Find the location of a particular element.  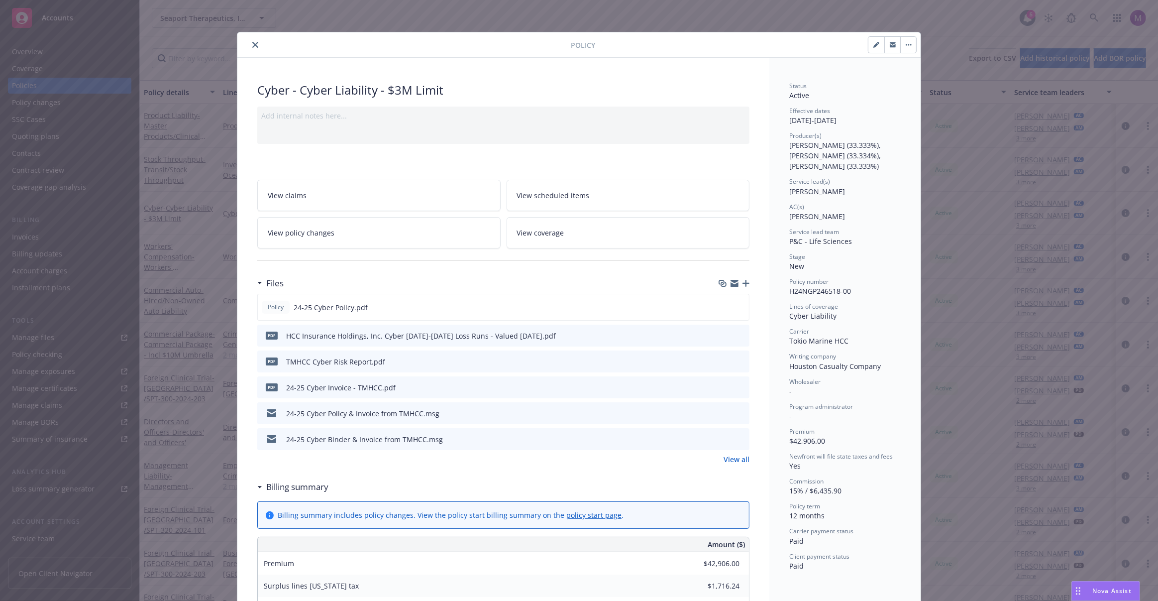

span: Carrier is located at coordinates (799, 331).